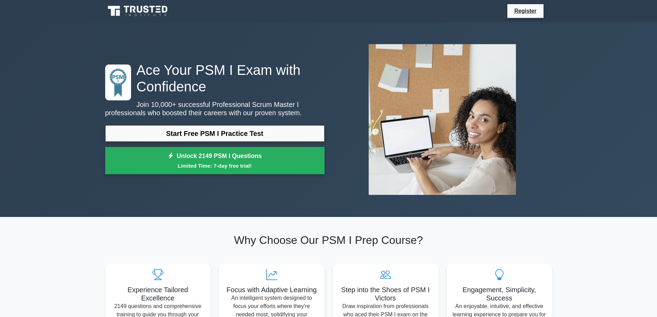 The width and height of the screenshot is (657, 317). What do you see at coordinates (526, 11) in the screenshot?
I see `a: Register` at bounding box center [526, 11].